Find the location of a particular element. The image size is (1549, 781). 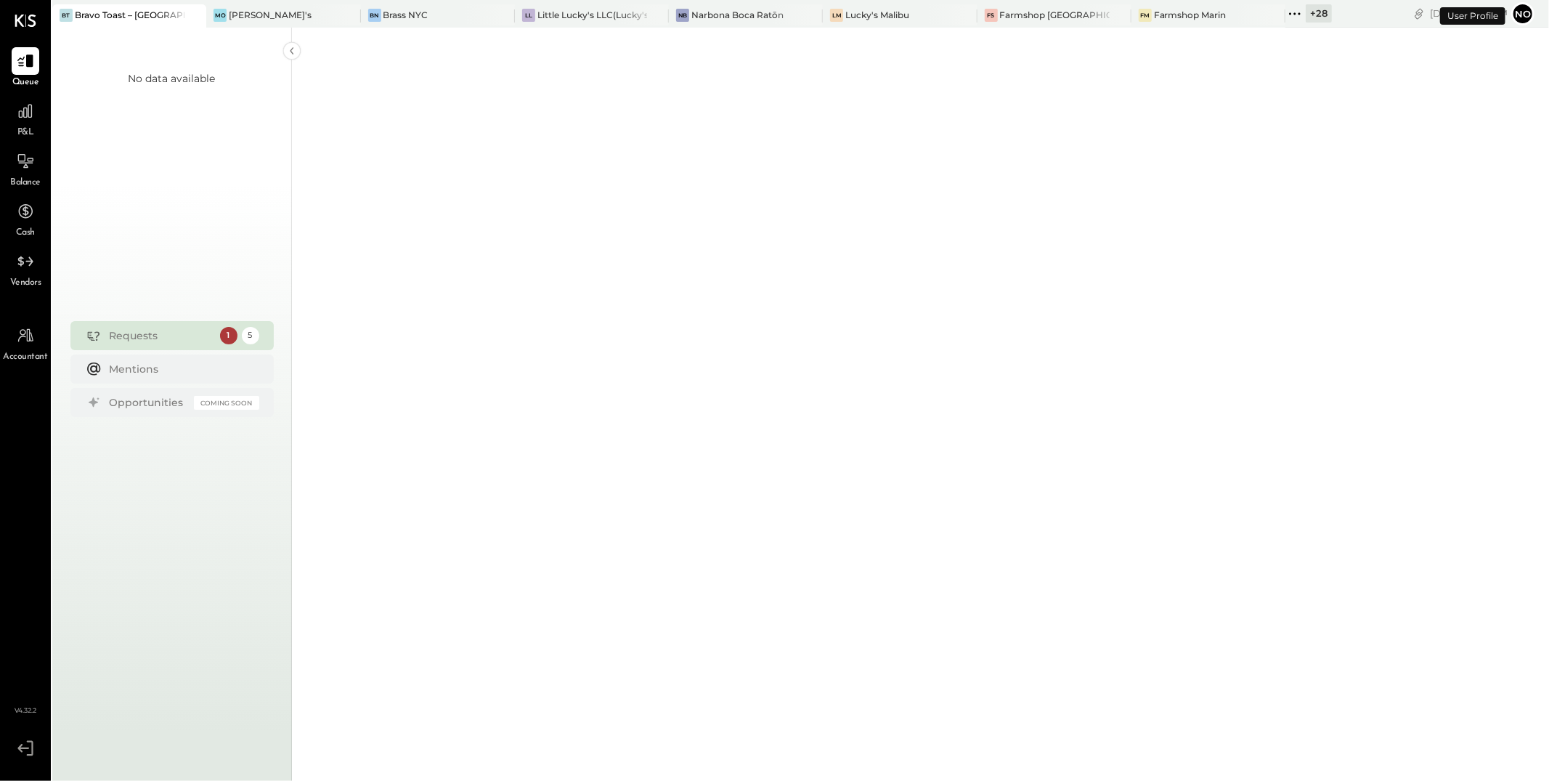

div: Little Lucky's LLC(Lucky's Soho) is located at coordinates (592, 15).